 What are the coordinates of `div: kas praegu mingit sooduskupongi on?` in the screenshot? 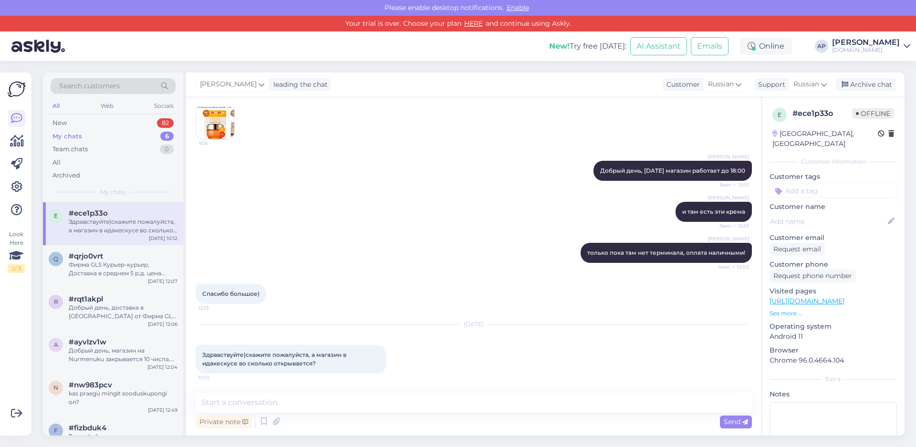 It's located at (123, 398).